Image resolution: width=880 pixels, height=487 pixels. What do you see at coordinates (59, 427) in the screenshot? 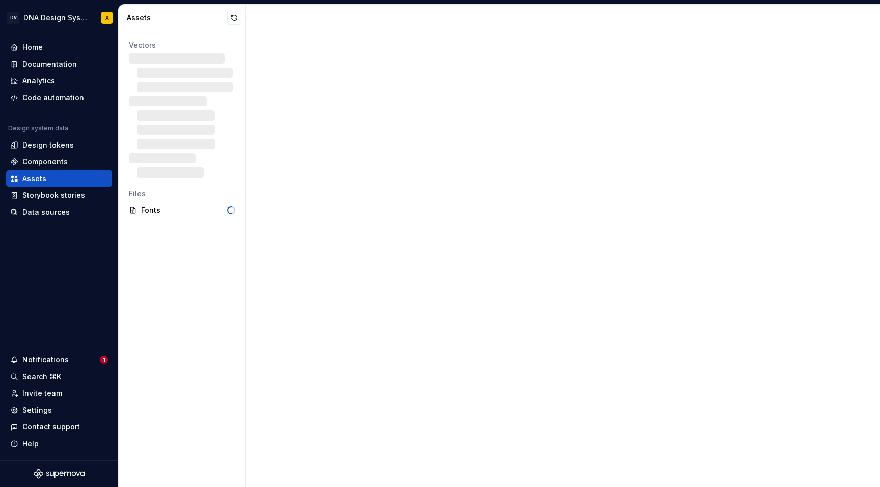
I see `button: Contact support` at bounding box center [59, 427].